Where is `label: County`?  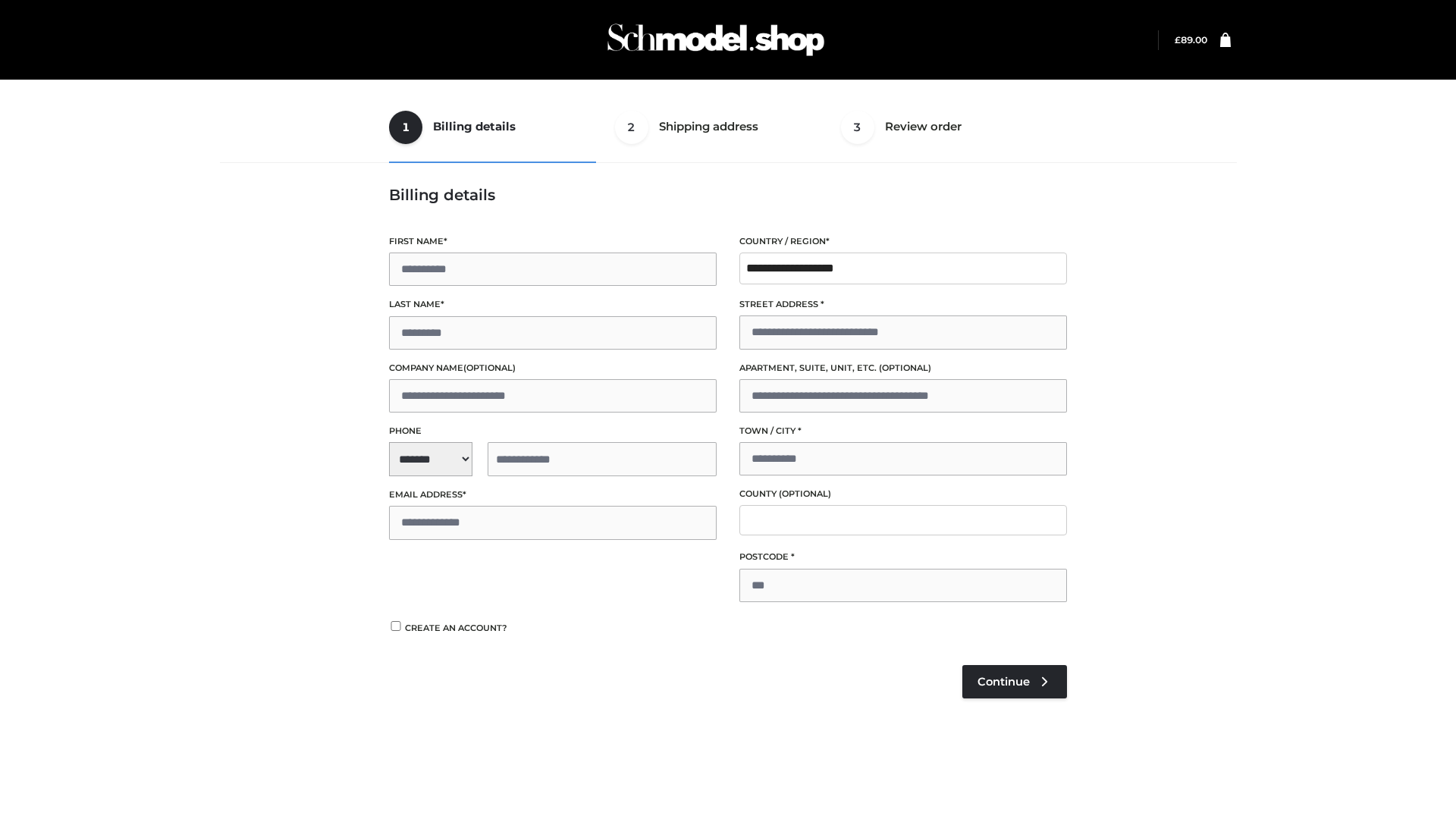 label: County is located at coordinates (903, 493).